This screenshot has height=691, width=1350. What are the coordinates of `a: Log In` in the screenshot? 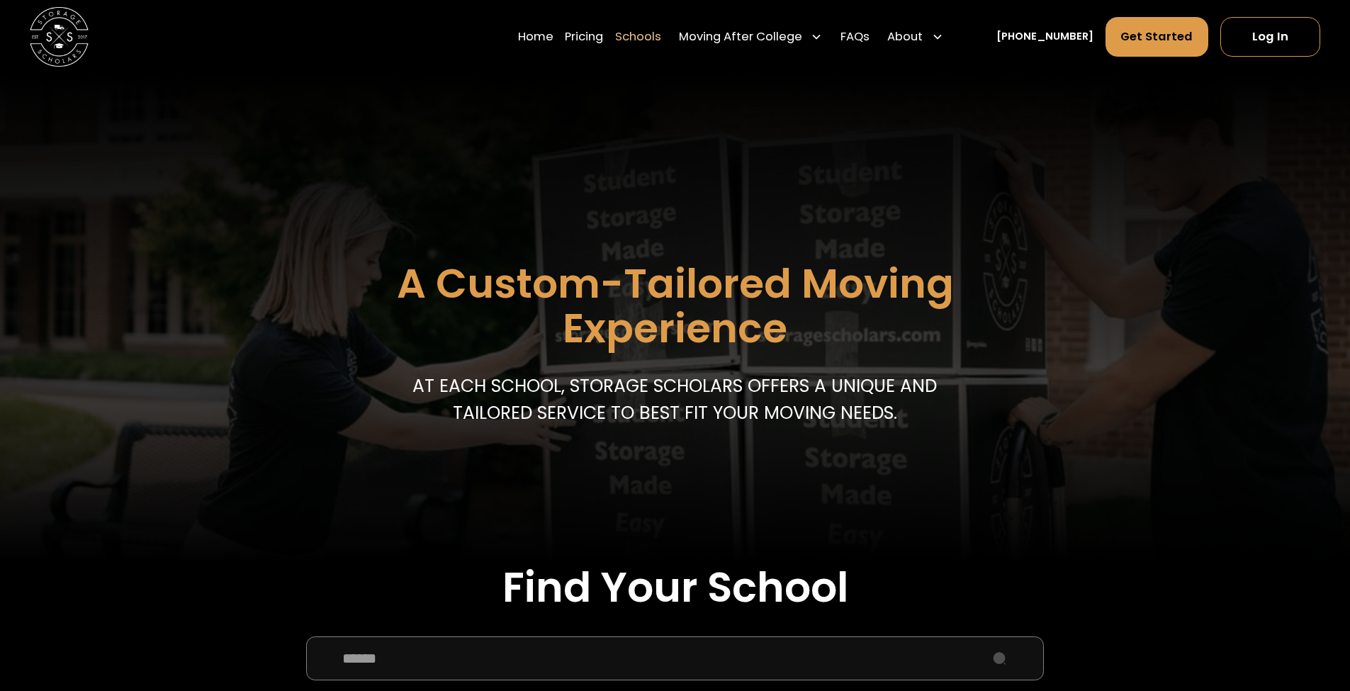 It's located at (1270, 37).